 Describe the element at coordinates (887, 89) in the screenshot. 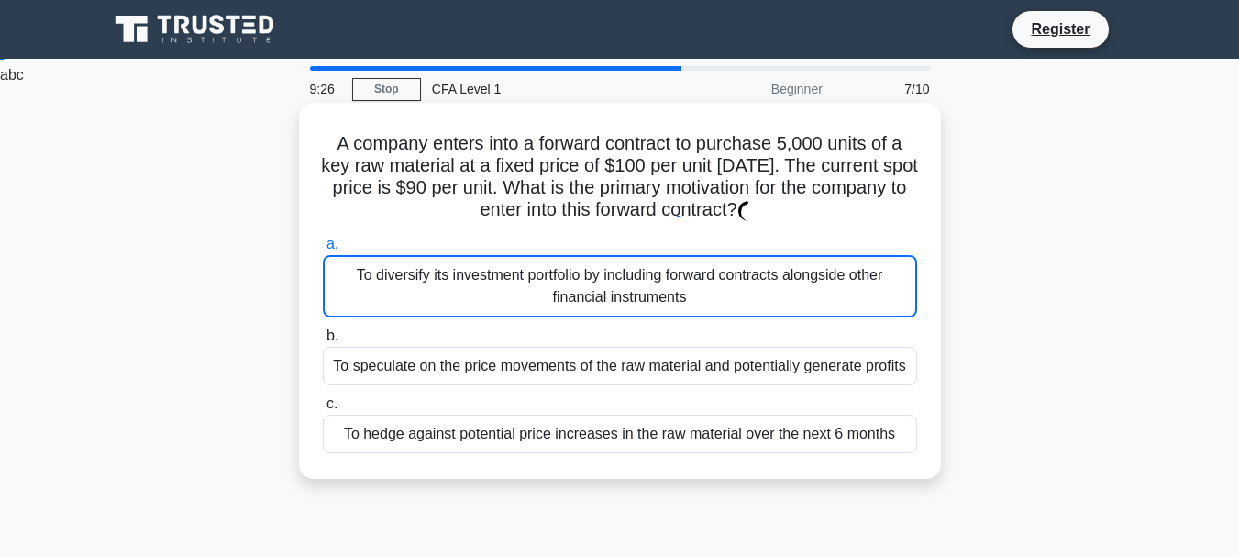

I see `div: 7/10` at that location.